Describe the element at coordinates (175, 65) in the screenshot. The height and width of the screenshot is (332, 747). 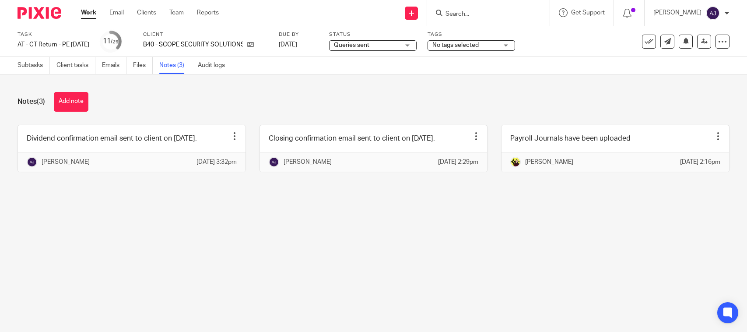
I see `a: Notes (3)` at that location.